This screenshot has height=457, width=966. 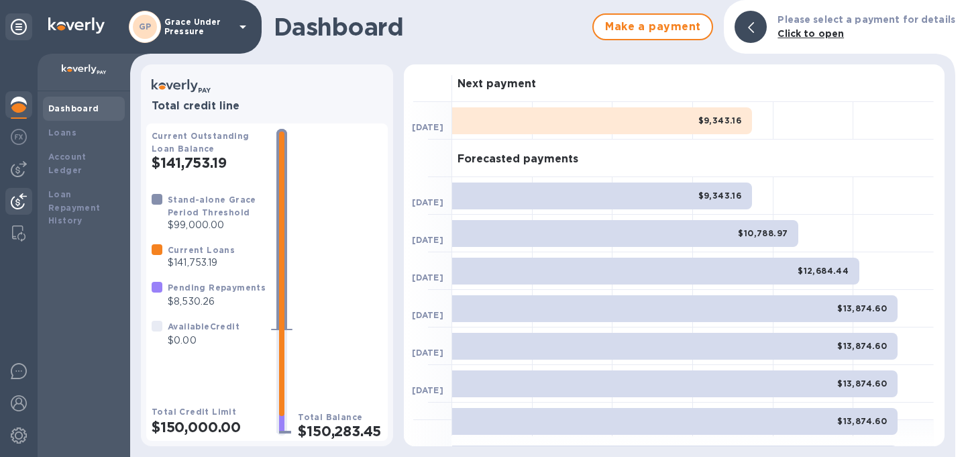 What do you see at coordinates (74, 207) in the screenshot?
I see `b: Loan Repayment History` at bounding box center [74, 207].